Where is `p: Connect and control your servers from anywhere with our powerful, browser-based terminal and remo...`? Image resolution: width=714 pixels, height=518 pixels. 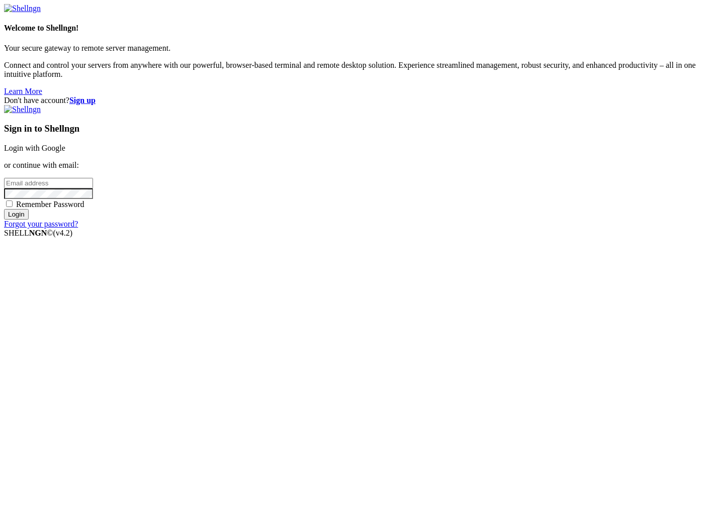
p: Connect and control your servers from anywhere with our powerful, browser-based terminal and remo... is located at coordinates (357, 70).